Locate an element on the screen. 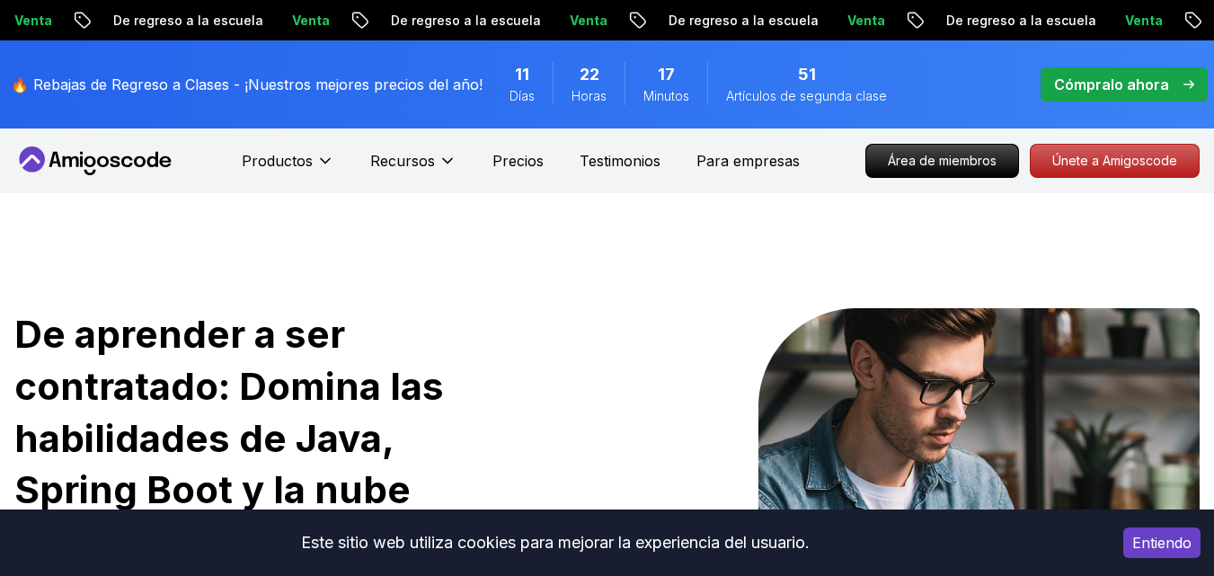 This screenshot has width=1214, height=576. span: 22 Hours is located at coordinates (590, 75).